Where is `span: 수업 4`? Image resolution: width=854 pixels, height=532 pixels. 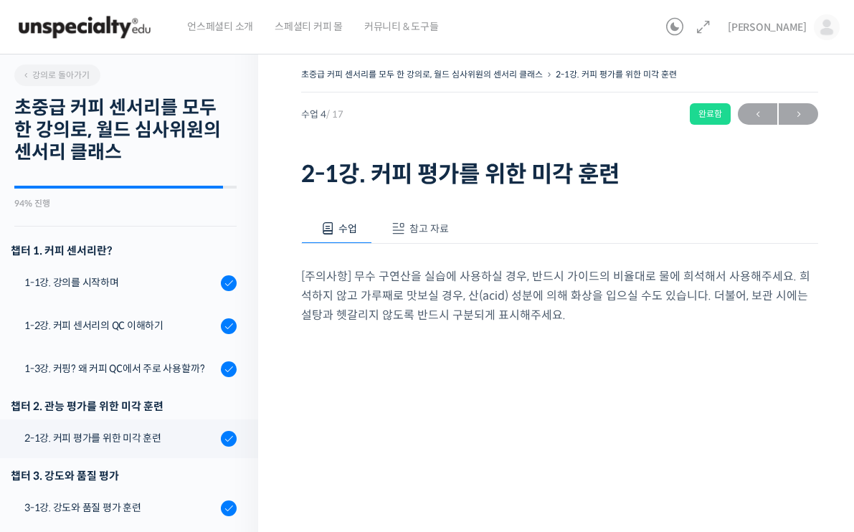 span: 수업 4 is located at coordinates (322, 114).